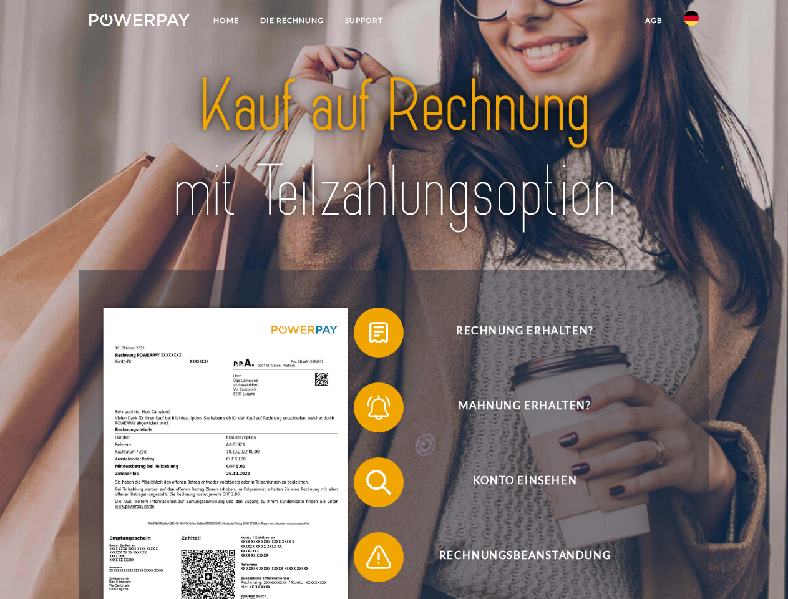 The image size is (788, 599). I want to click on button: Konto einsehen, so click(516, 482).